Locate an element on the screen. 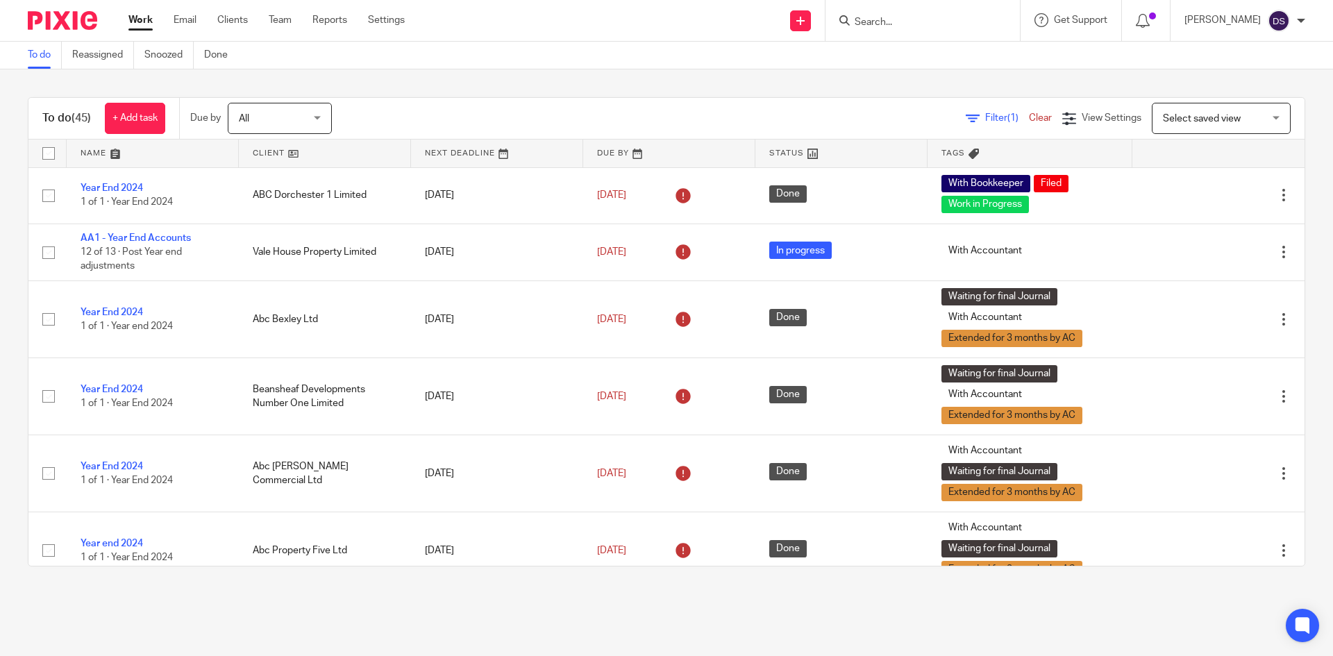 The width and height of the screenshot is (1333, 656). img: svg%3E is located at coordinates (1279, 21).